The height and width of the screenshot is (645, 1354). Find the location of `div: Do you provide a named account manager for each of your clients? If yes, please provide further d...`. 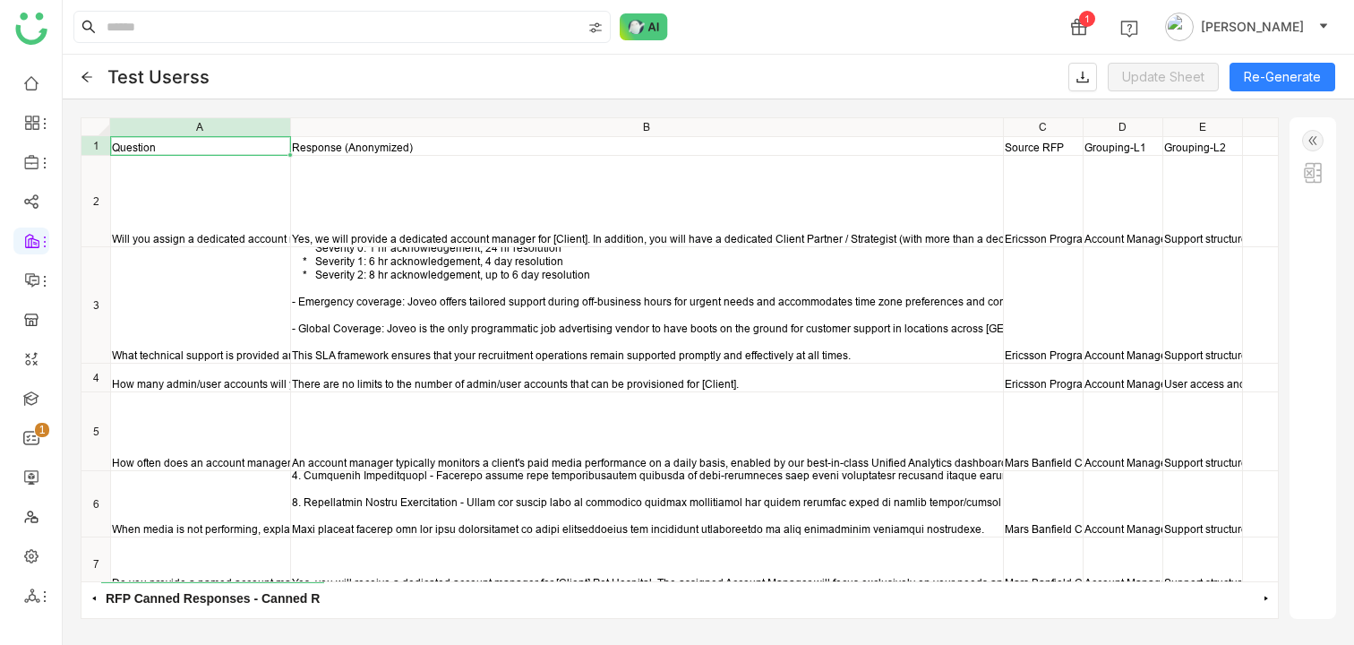

div: Do you provide a named account manager for each of your clients? If yes, please provide further d... is located at coordinates (201, 582).